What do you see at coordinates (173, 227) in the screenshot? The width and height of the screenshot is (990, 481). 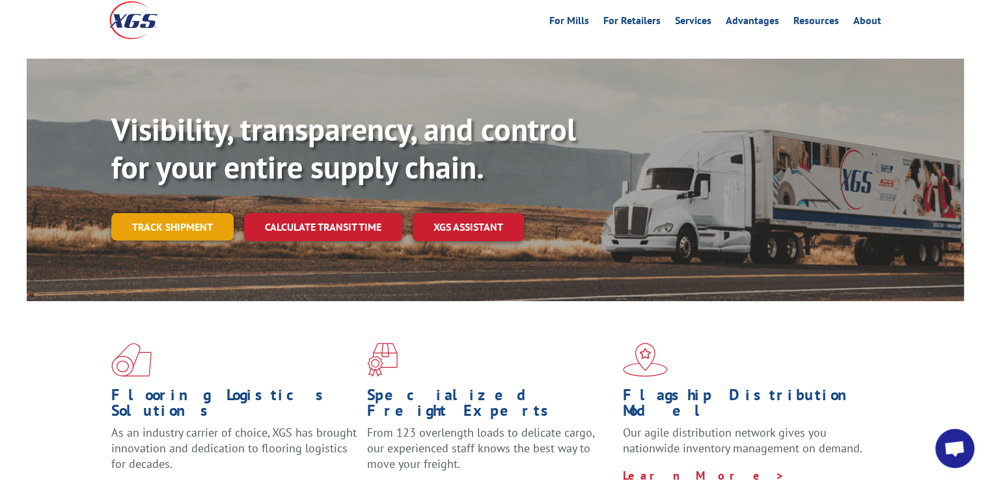 I see `a: Track shipment` at bounding box center [173, 227].